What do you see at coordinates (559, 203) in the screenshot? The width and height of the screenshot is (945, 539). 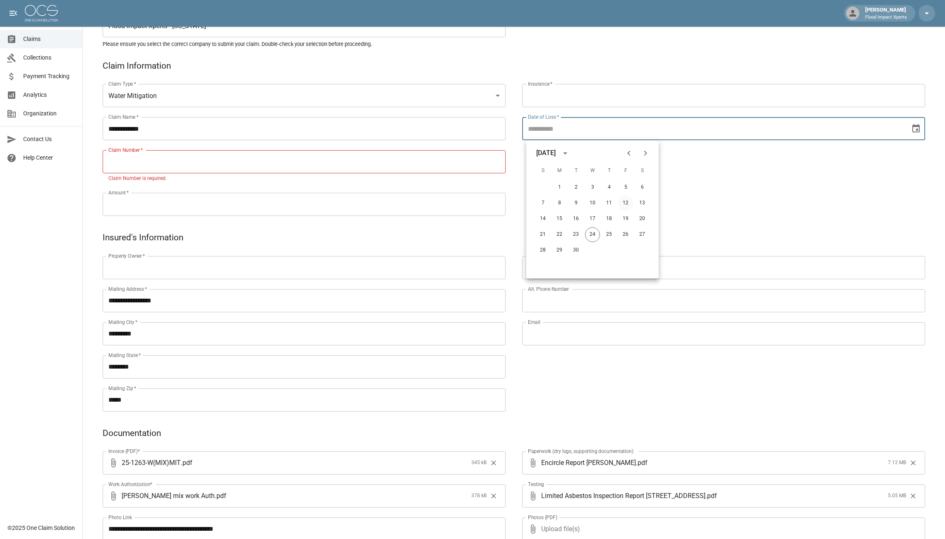 I see `button: 8` at bounding box center [559, 203].